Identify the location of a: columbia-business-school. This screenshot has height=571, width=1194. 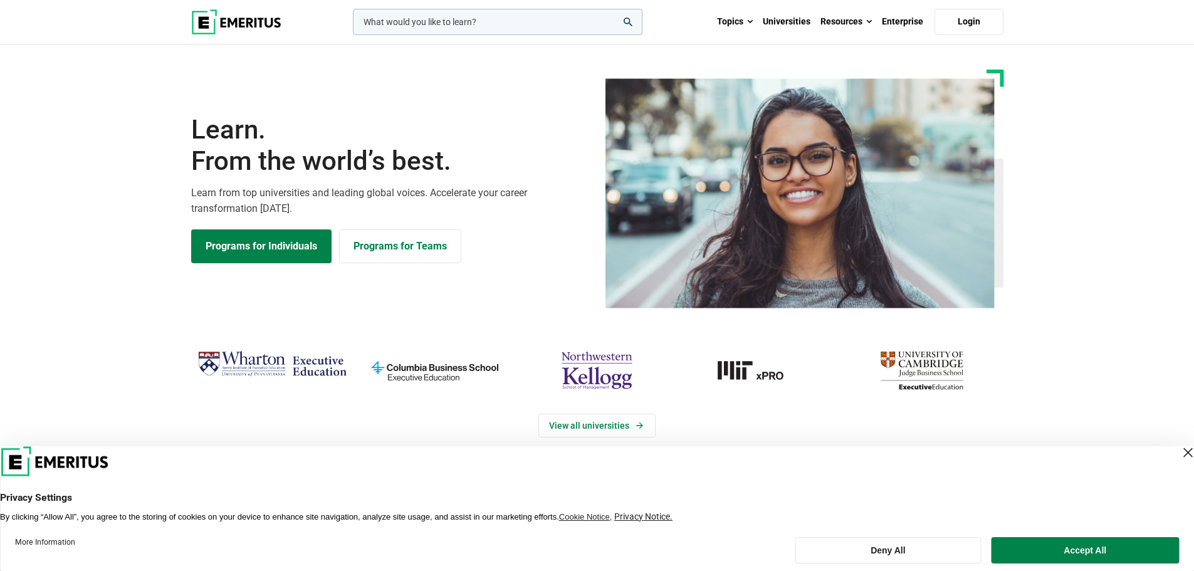
(434, 370).